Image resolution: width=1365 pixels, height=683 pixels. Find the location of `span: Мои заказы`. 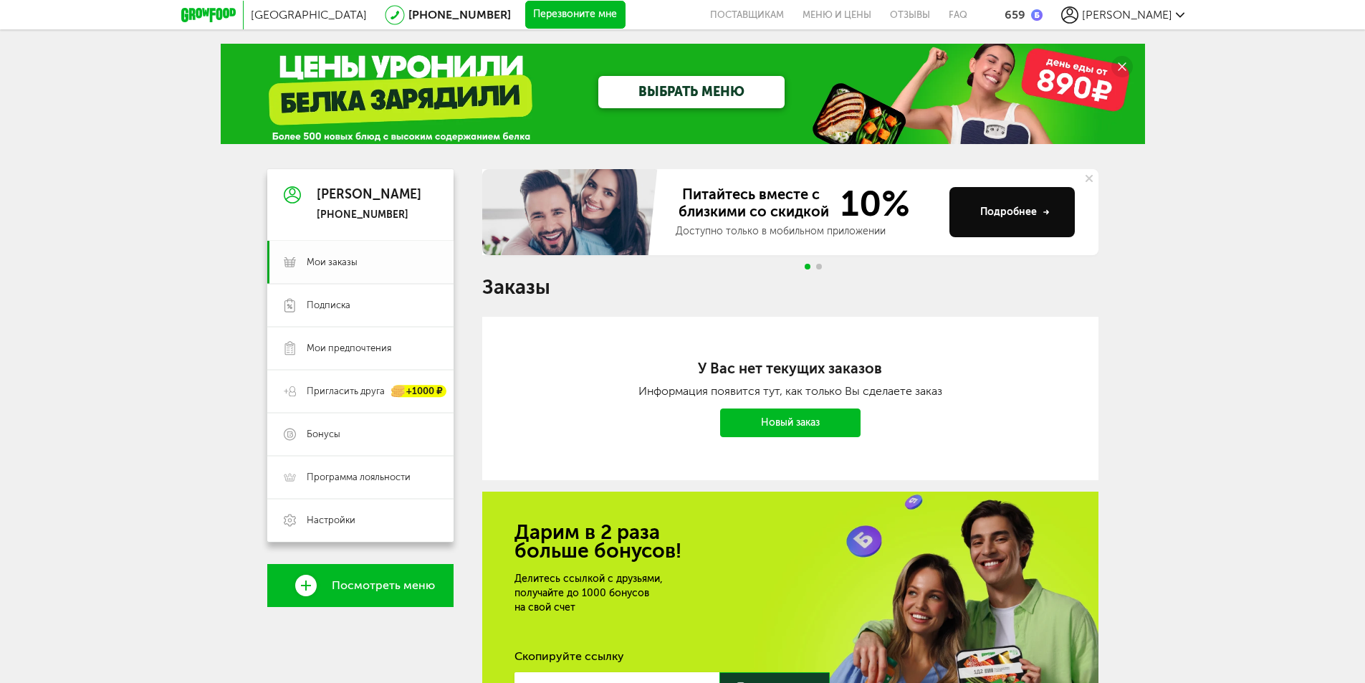

span: Мои заказы is located at coordinates (332, 262).